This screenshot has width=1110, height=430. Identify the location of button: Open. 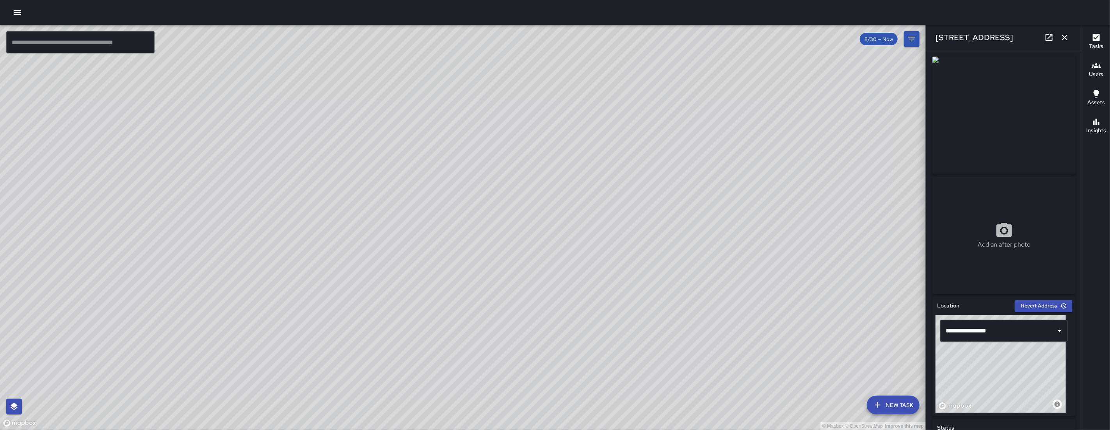
(1060, 331).